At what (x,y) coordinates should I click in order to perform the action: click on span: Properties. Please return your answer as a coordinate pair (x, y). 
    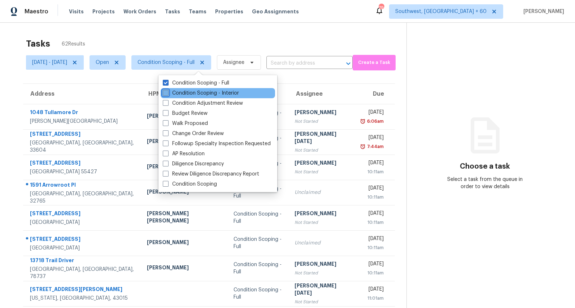
    Looking at the image, I should click on (229, 12).